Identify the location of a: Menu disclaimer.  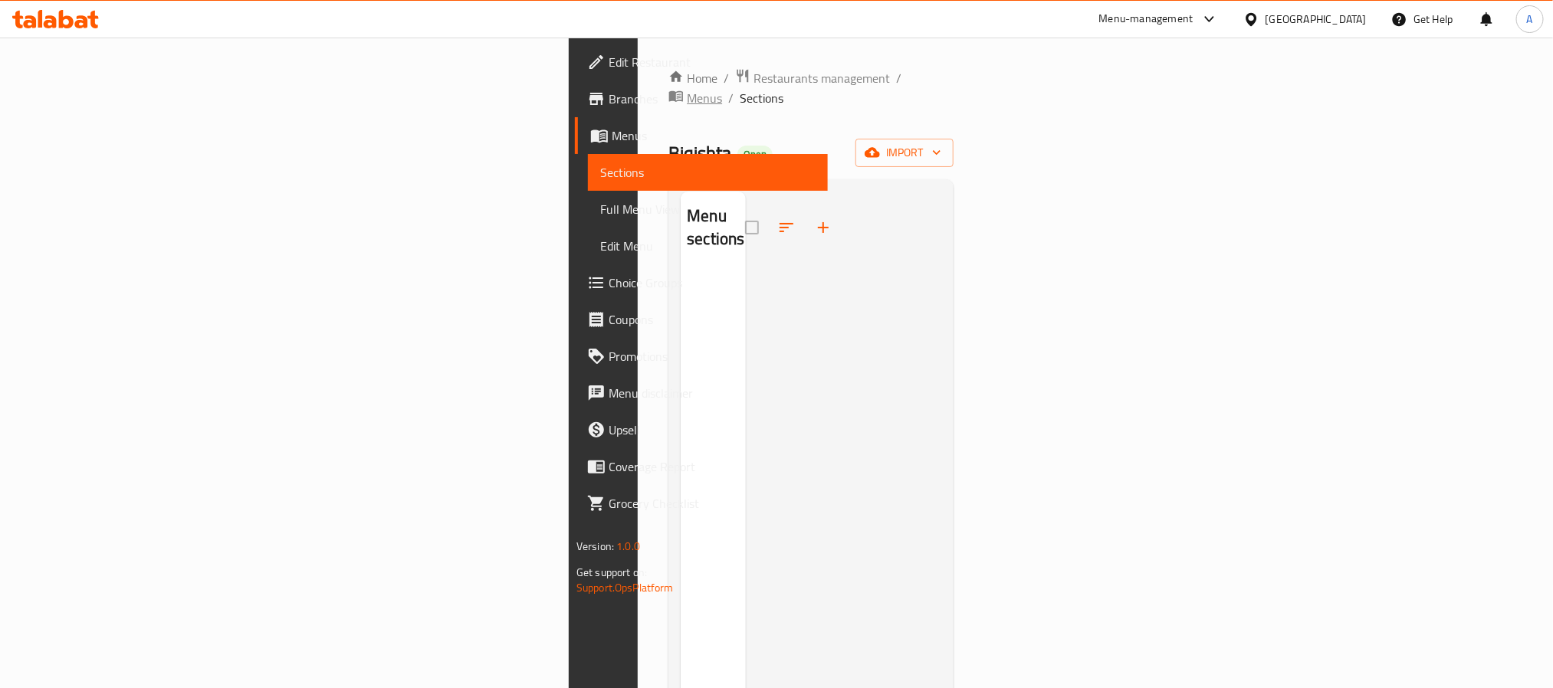
(702, 393).